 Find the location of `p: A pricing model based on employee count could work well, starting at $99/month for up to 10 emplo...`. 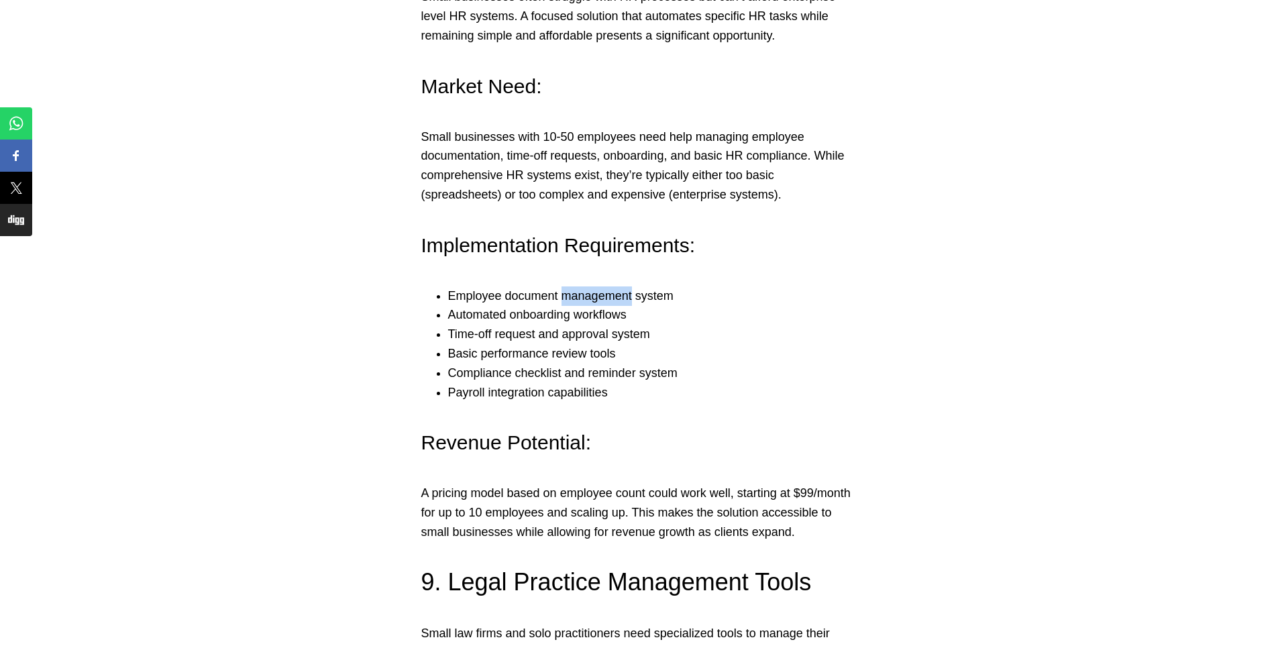

p: A pricing model based on employee count could work well, starting at $99/month for up to 10 emplo... is located at coordinates (640, 513).